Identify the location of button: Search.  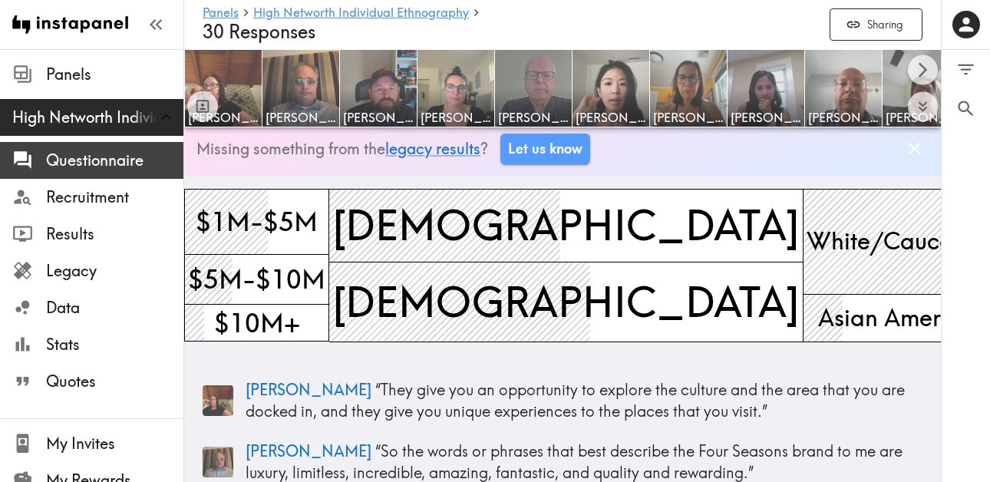
(965, 108).